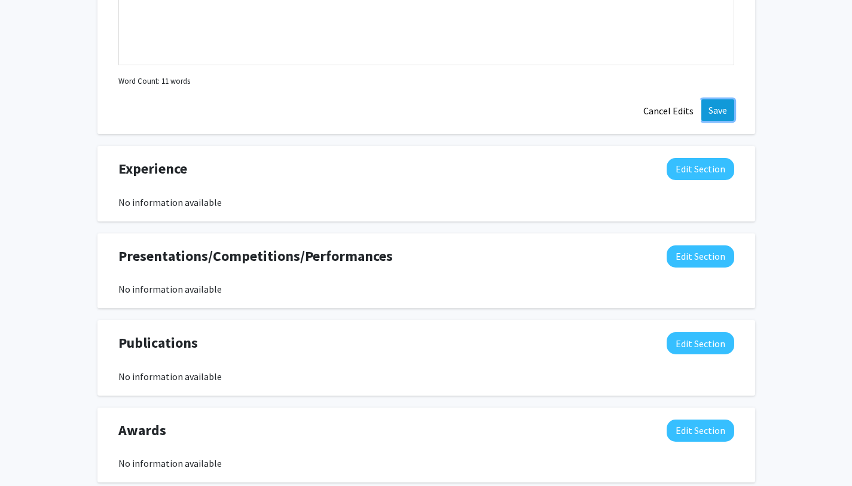 This screenshot has width=852, height=486. What do you see at coordinates (154, 81) in the screenshot?
I see `small: Word Count: 11 words` at bounding box center [154, 81].